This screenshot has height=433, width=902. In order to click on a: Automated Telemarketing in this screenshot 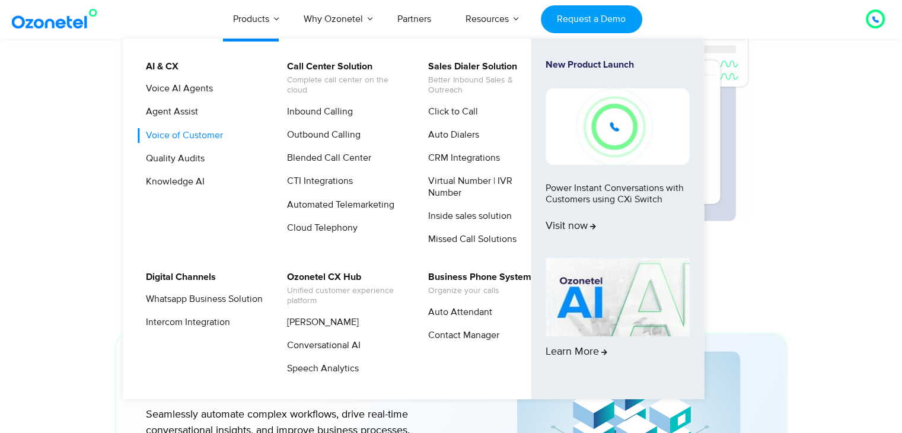, I will do `click(338, 205)`.